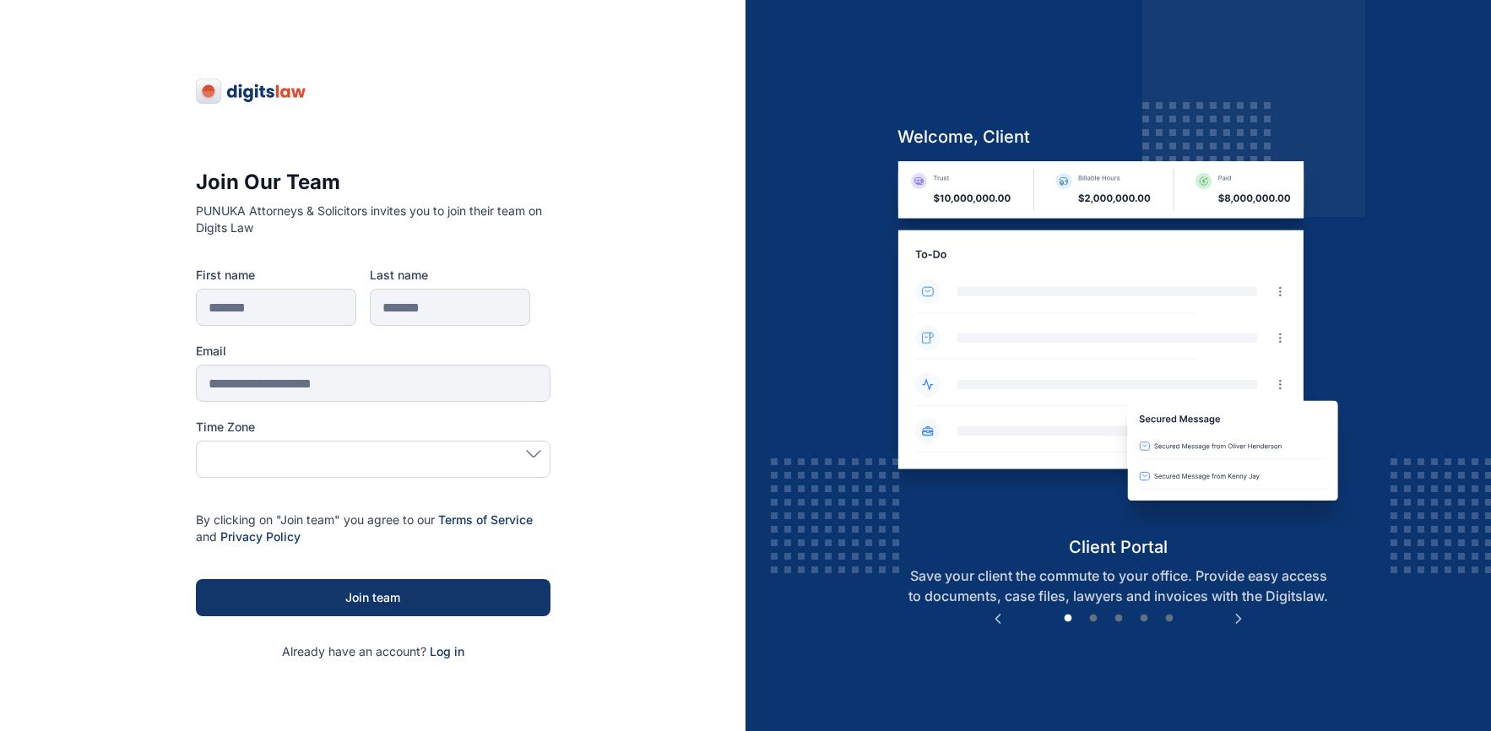 This screenshot has height=731, width=1491. I want to click on a: Log in, so click(447, 651).